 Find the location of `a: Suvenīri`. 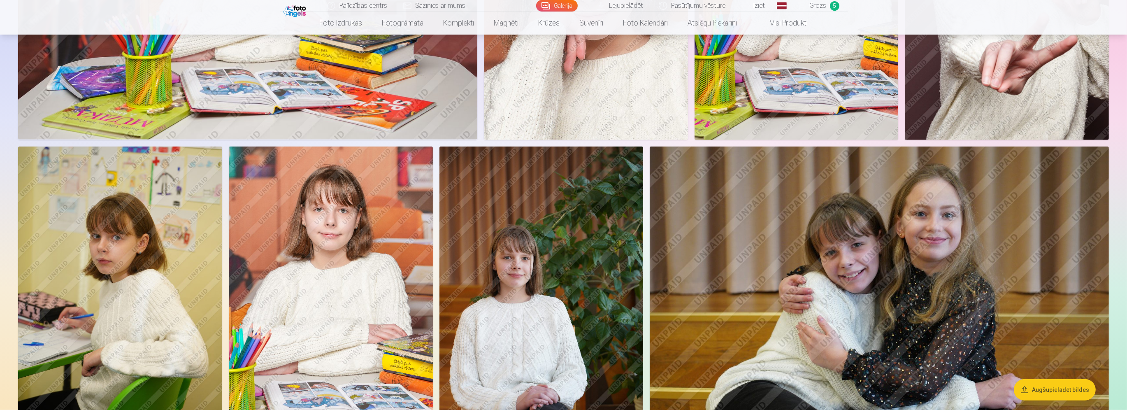

a: Suvenīri is located at coordinates (591, 23).